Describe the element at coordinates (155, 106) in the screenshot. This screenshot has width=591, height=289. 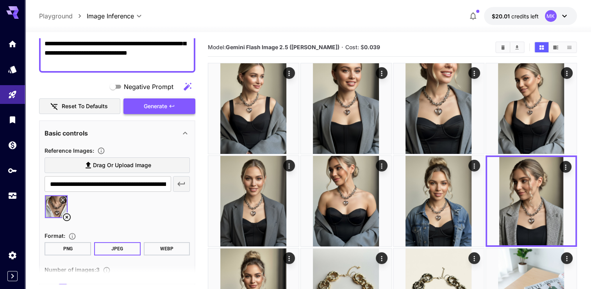
I see `span: Generate` at that location.